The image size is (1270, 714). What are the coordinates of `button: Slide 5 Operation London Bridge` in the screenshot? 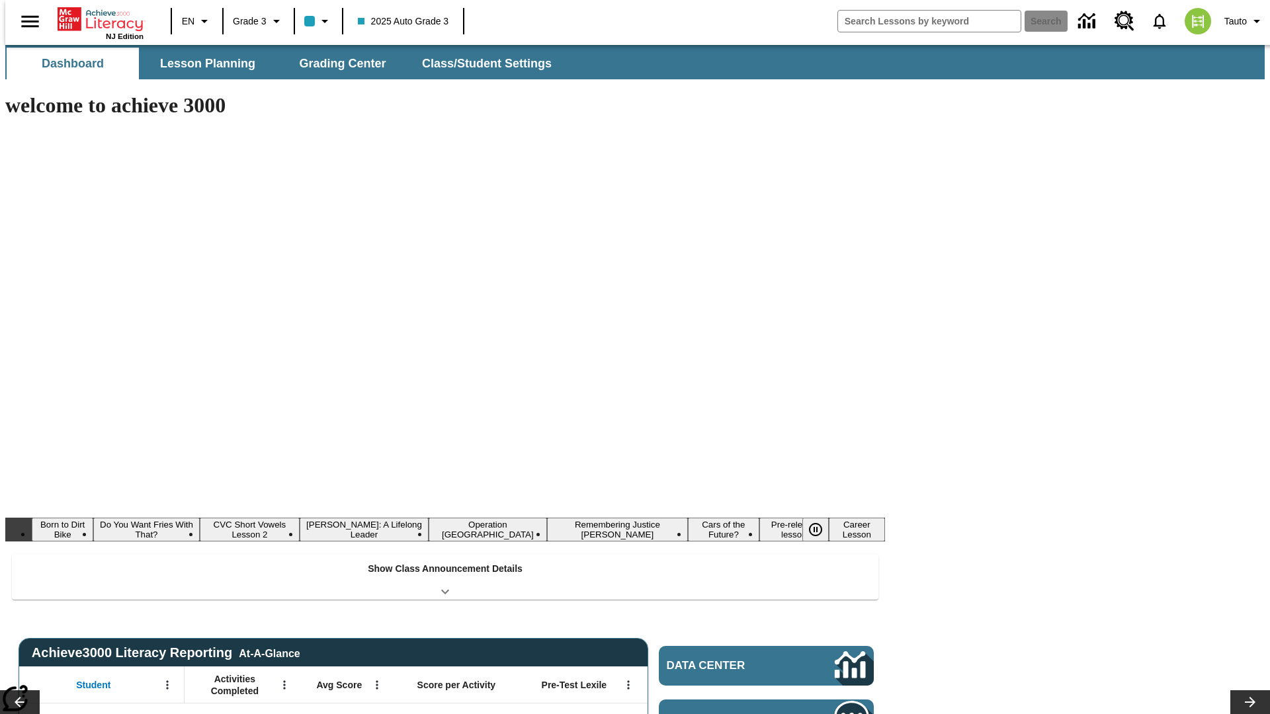 It's located at (488, 530).